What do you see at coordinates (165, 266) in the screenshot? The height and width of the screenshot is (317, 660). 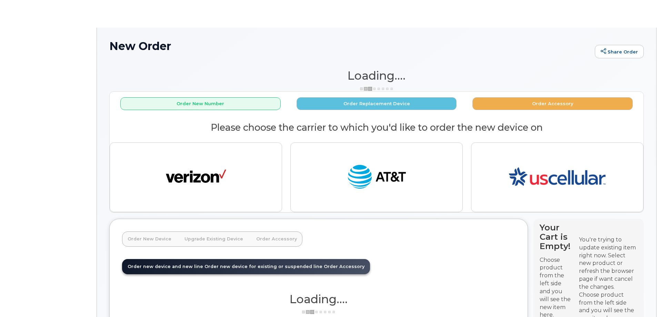 I see `span: Order new device and new line` at bounding box center [165, 266].